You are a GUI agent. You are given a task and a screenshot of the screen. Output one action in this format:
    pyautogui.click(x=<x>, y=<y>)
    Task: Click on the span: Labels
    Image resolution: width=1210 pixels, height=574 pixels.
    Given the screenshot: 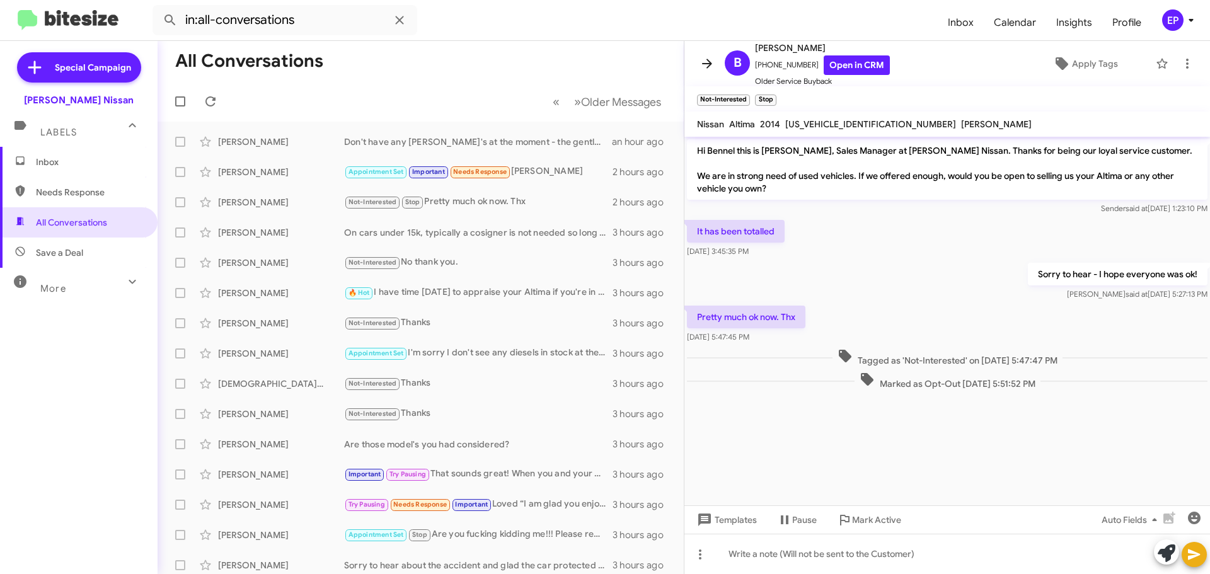 What is the action you would take?
    pyautogui.click(x=59, y=132)
    